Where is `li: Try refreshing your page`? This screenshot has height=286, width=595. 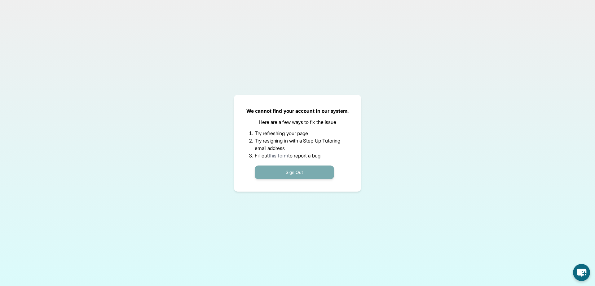
li: Try refreshing your page is located at coordinates (298, 133).